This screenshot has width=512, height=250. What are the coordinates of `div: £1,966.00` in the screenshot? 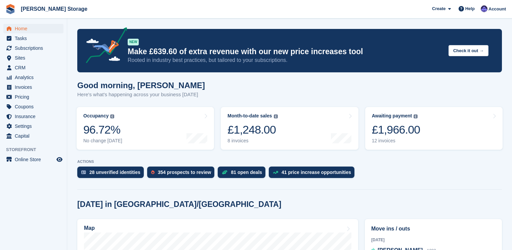 It's located at (396, 129).